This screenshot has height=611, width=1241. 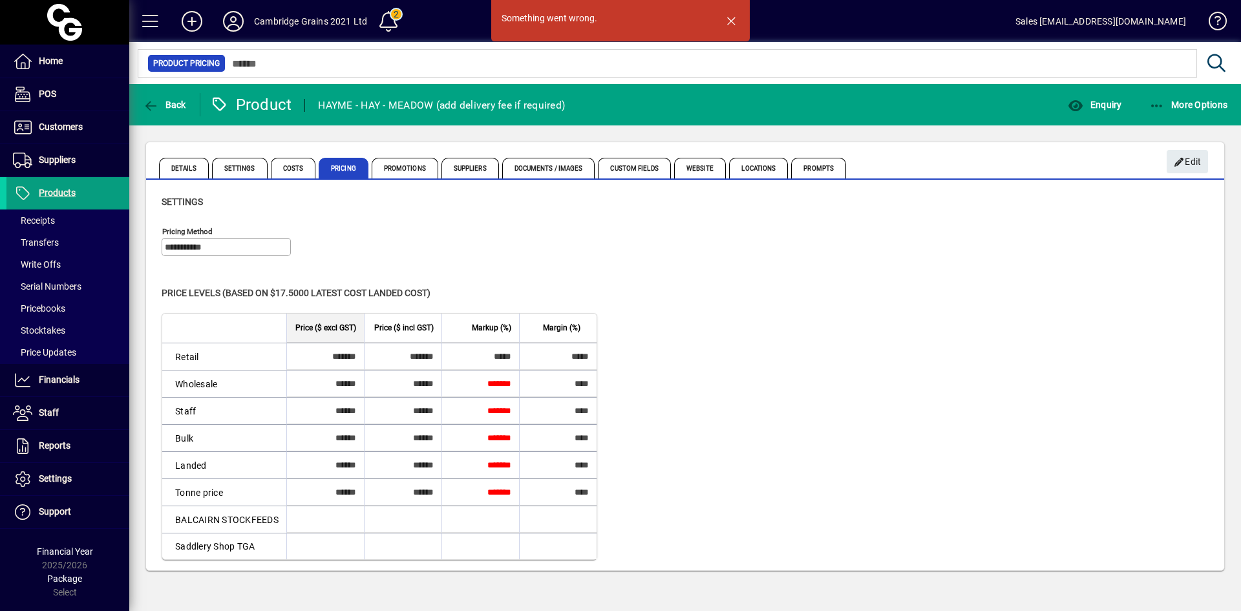 I want to click on td: Saddlery Shop TGA, so click(x=224, y=546).